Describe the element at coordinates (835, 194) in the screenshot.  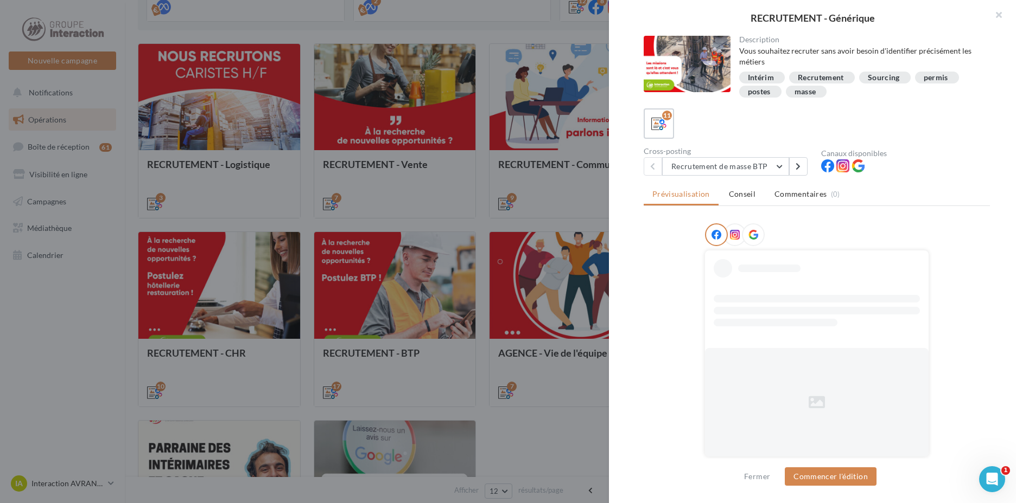
I see `span: (0)` at that location.